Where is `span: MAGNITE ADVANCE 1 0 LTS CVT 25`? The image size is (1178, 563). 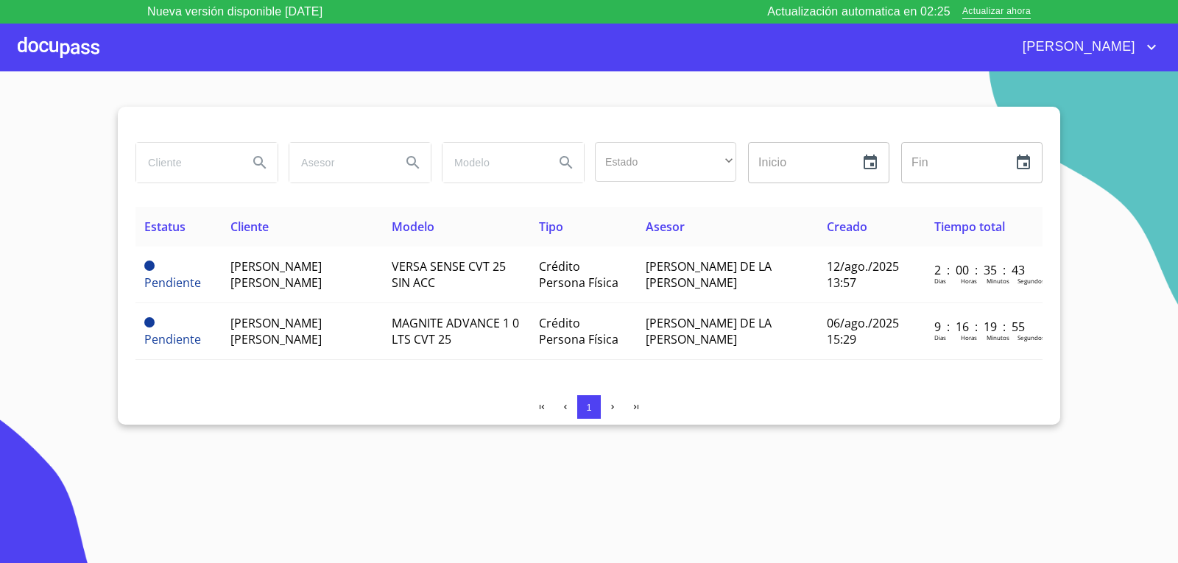 span: MAGNITE ADVANCE 1 0 LTS CVT 25 is located at coordinates (455, 331).